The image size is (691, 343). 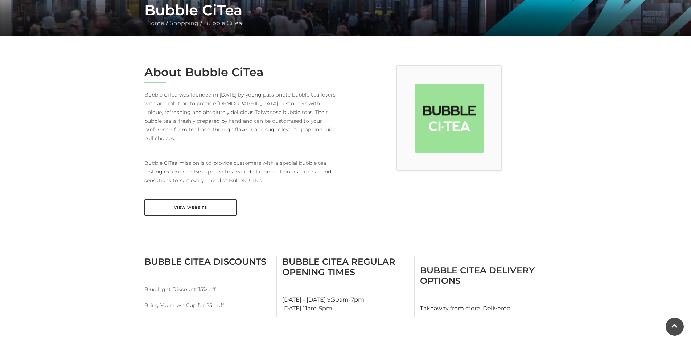 What do you see at coordinates (346, 267) in the screenshot?
I see `h3: Bubble CiTea Regular Opening Times` at bounding box center [346, 267].